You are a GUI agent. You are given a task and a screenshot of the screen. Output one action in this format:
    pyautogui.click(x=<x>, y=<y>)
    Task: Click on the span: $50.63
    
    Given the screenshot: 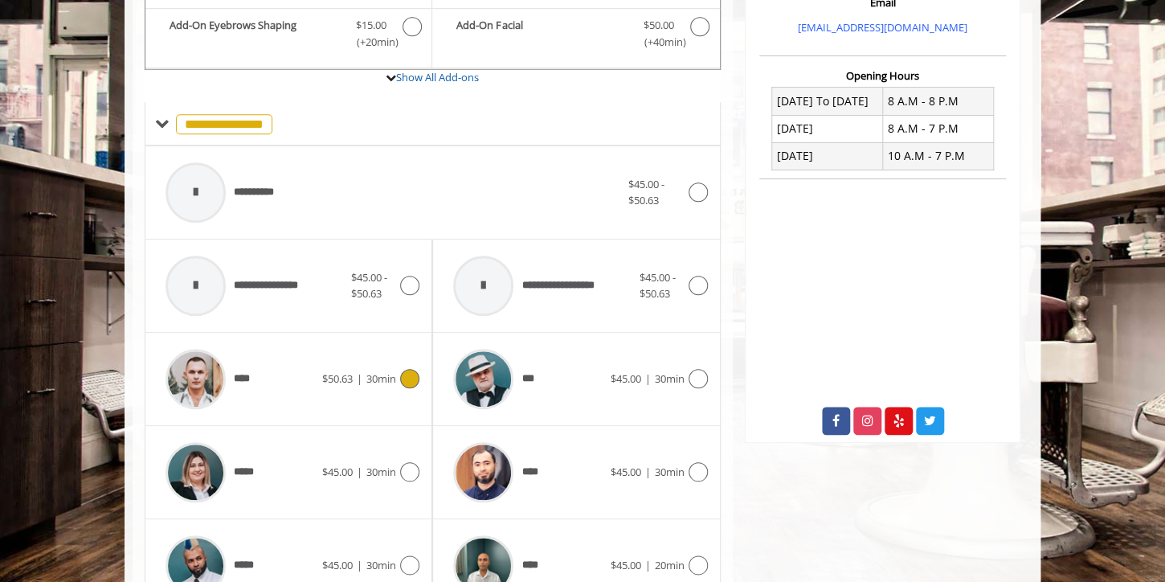 What is the action you would take?
    pyautogui.click(x=338, y=378)
    